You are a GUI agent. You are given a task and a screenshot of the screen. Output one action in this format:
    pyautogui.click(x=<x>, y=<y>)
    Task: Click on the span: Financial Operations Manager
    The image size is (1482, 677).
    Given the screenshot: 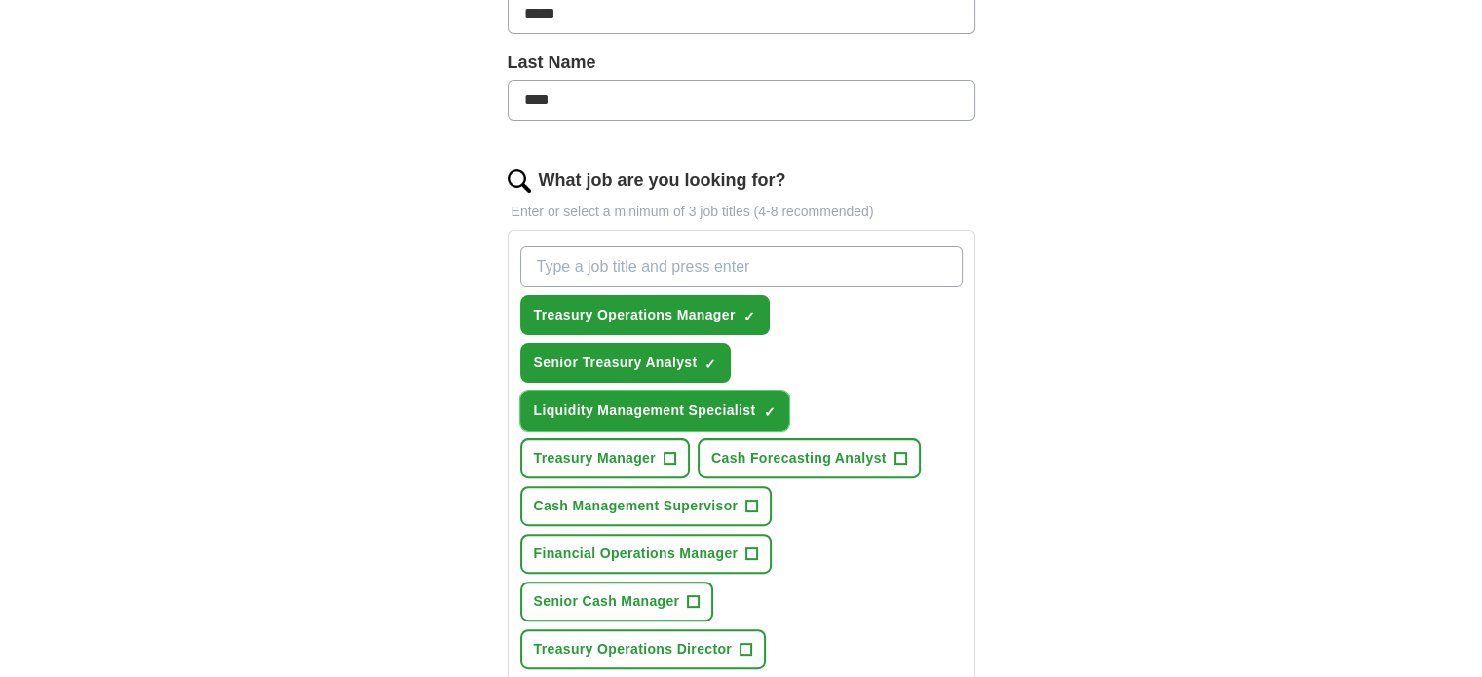 What is the action you would take?
    pyautogui.click(x=636, y=553)
    